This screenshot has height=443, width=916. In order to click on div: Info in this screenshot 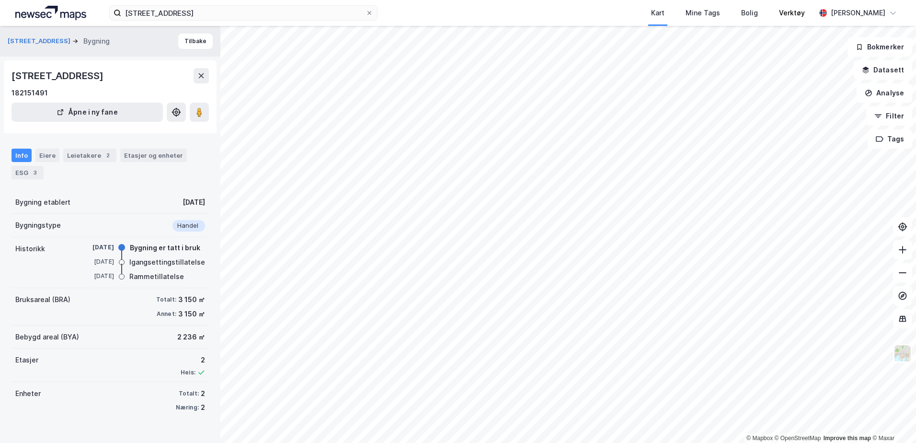, I will do `click(22, 155)`.